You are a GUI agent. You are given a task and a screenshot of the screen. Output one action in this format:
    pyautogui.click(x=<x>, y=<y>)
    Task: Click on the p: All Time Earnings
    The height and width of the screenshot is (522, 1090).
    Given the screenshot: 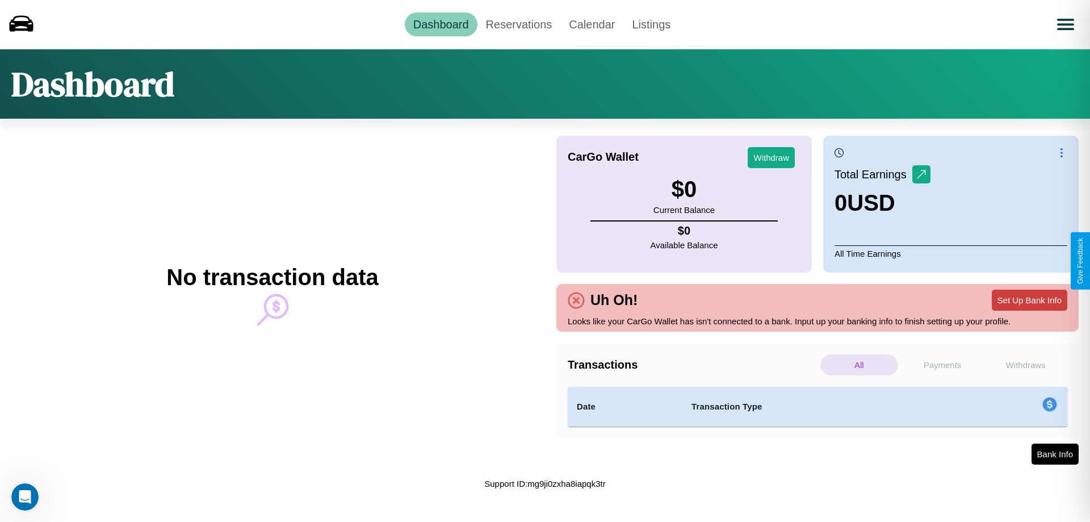 What is the action you would take?
    pyautogui.click(x=951, y=253)
    